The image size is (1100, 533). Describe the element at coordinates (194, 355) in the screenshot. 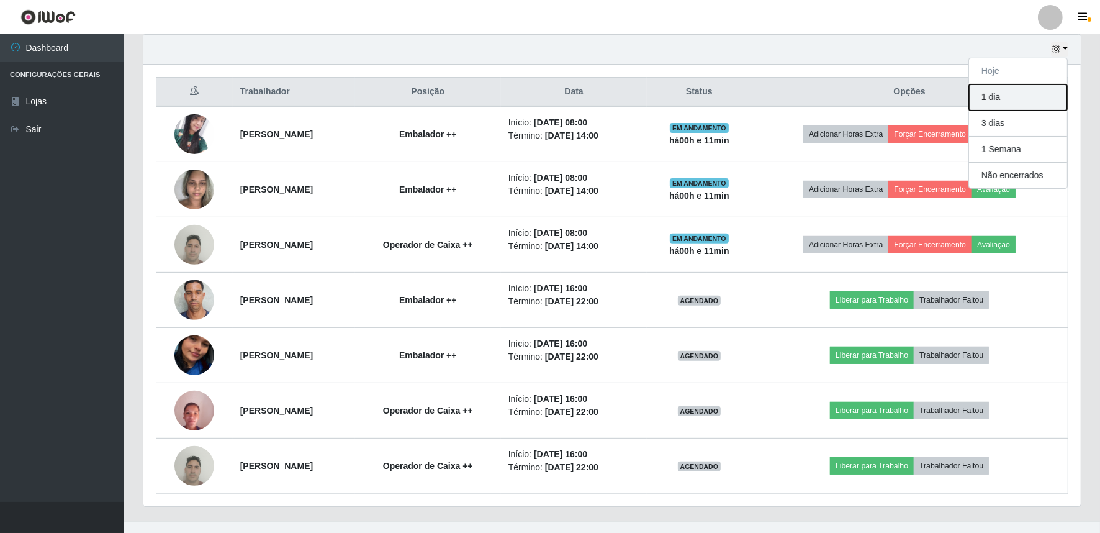

I see `img: 1745345508904.jpeg` at that location.